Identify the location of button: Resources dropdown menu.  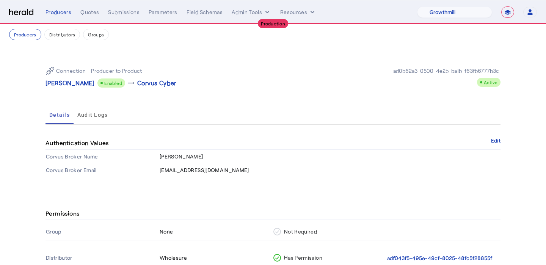
(298, 12).